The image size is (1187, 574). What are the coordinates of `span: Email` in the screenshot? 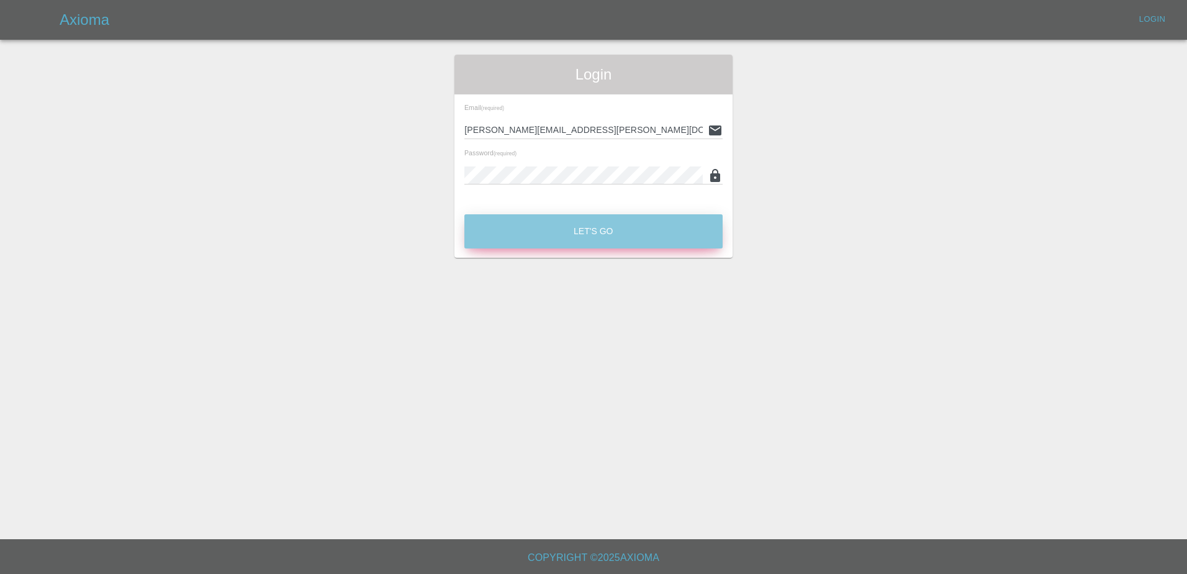 It's located at (484, 107).